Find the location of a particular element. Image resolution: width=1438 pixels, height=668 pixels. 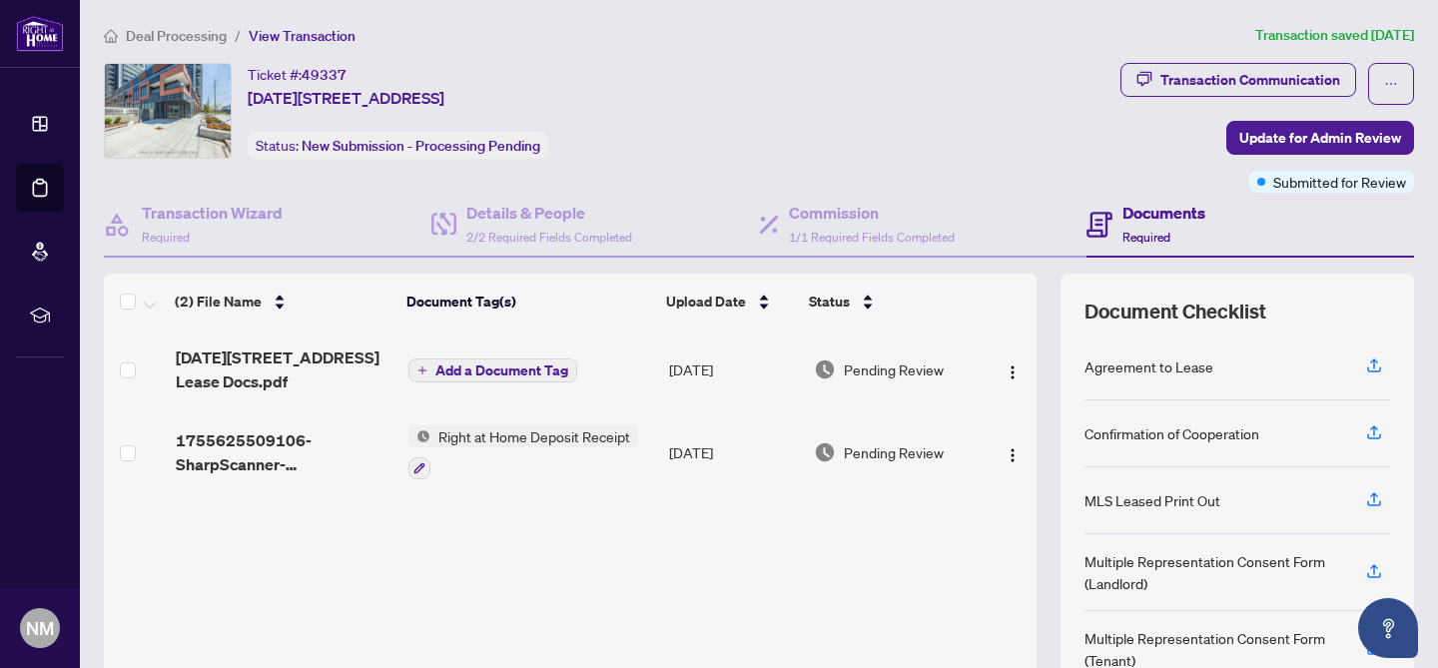

h4: Transaction Wizard is located at coordinates (212, 213).